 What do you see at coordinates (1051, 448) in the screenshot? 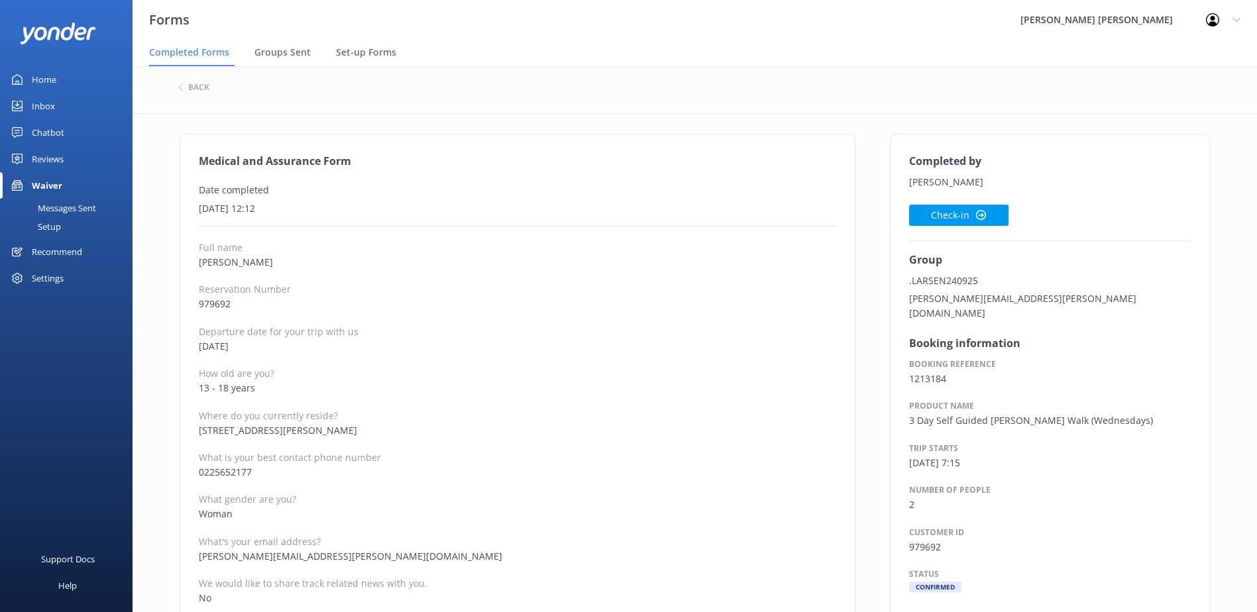
I see `p: Trip starts` at bounding box center [1051, 448].